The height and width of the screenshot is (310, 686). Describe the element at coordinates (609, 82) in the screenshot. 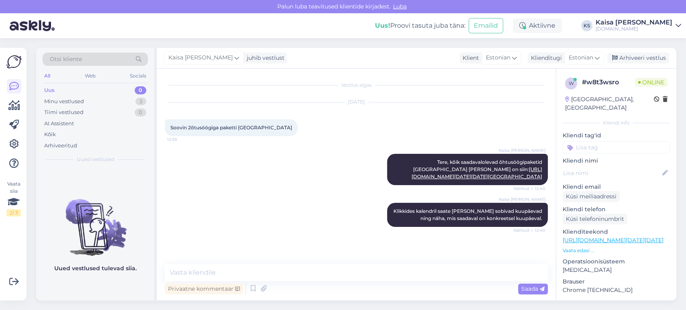

I see `div: # w8t3wsro` at that location.